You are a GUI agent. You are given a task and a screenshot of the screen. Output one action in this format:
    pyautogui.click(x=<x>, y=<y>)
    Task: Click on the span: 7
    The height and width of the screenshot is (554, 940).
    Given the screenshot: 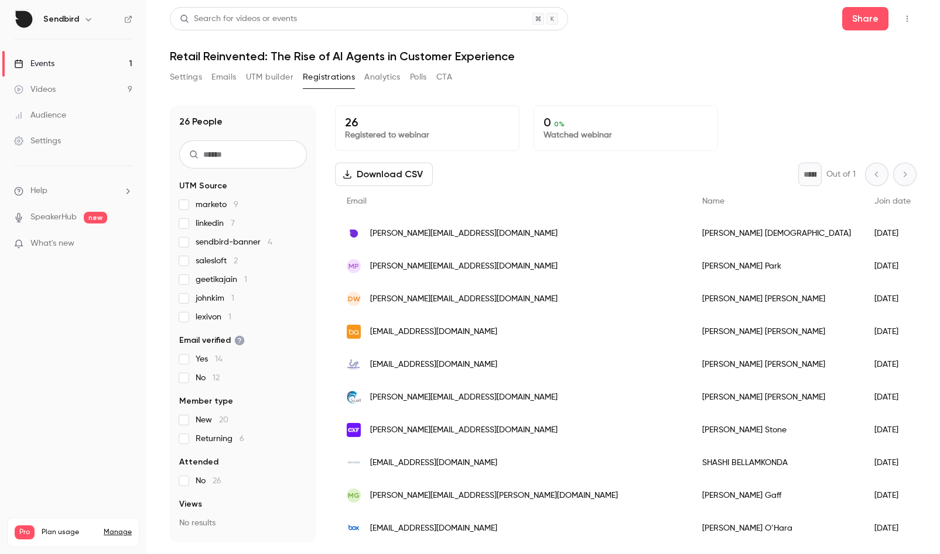 What is the action you would take?
    pyautogui.click(x=232, y=224)
    